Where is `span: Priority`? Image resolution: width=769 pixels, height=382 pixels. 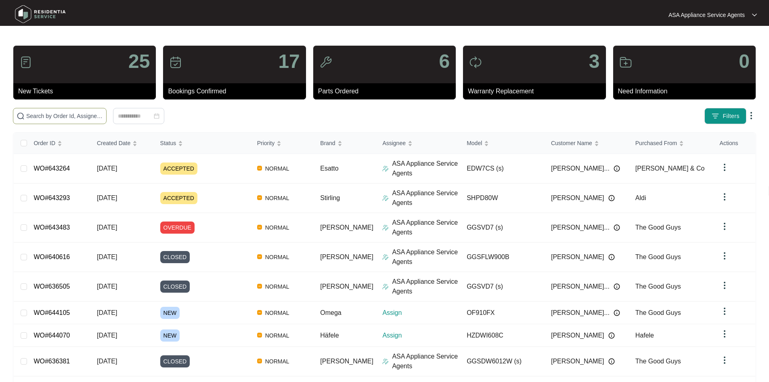
span: Priority is located at coordinates (266, 143).